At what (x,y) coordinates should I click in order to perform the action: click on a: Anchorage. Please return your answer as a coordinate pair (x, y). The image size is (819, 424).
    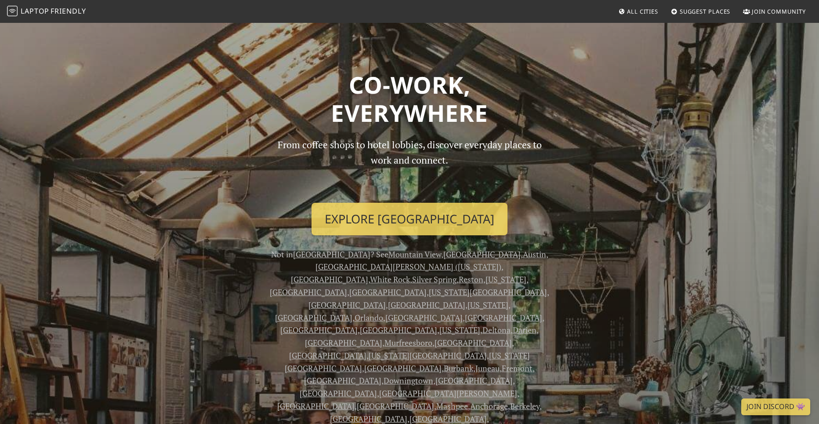
    Looking at the image, I should click on (489, 406).